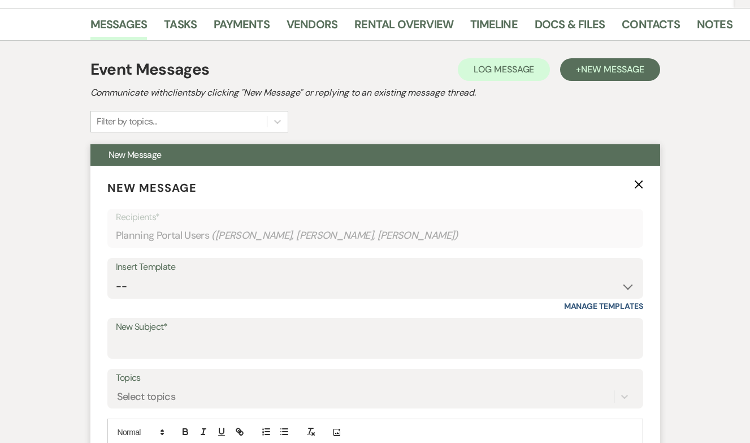  I want to click on div: Planning Portal Users, so click(375, 235).